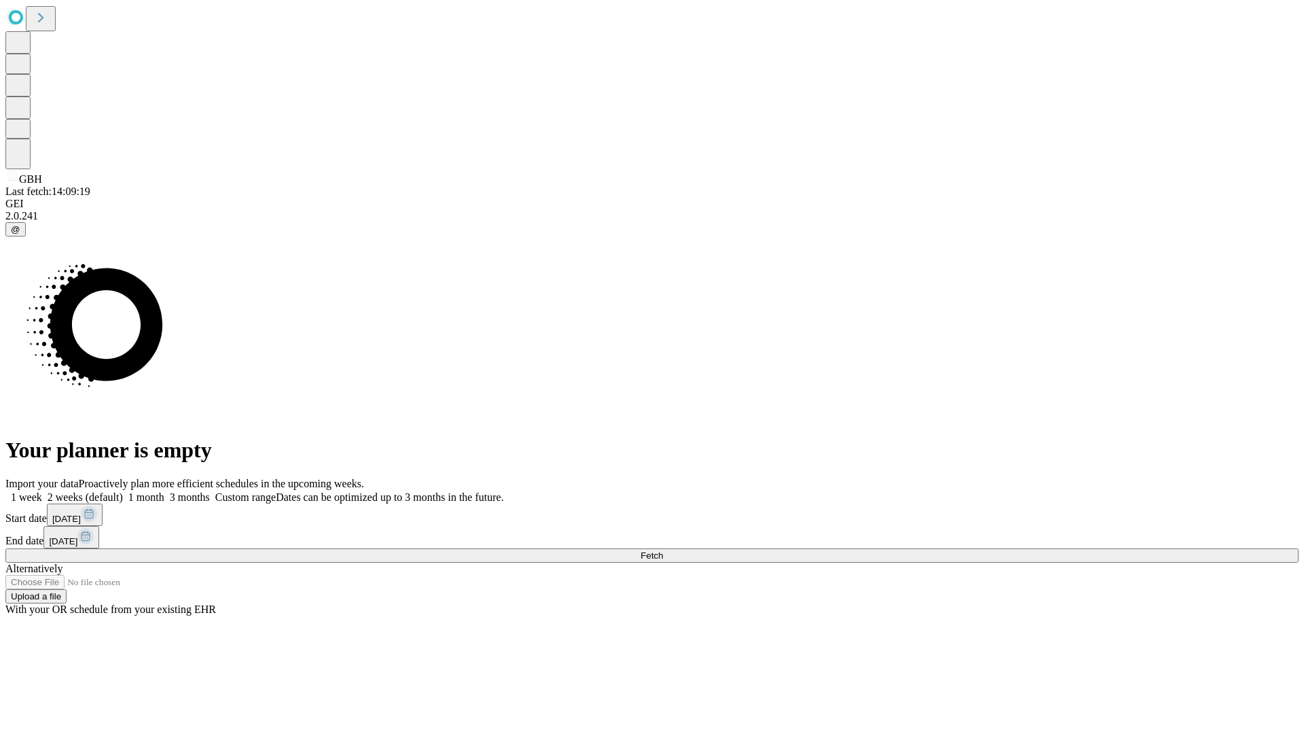  Describe the element at coordinates (652, 216) in the screenshot. I see `div: 2.0.241` at that location.